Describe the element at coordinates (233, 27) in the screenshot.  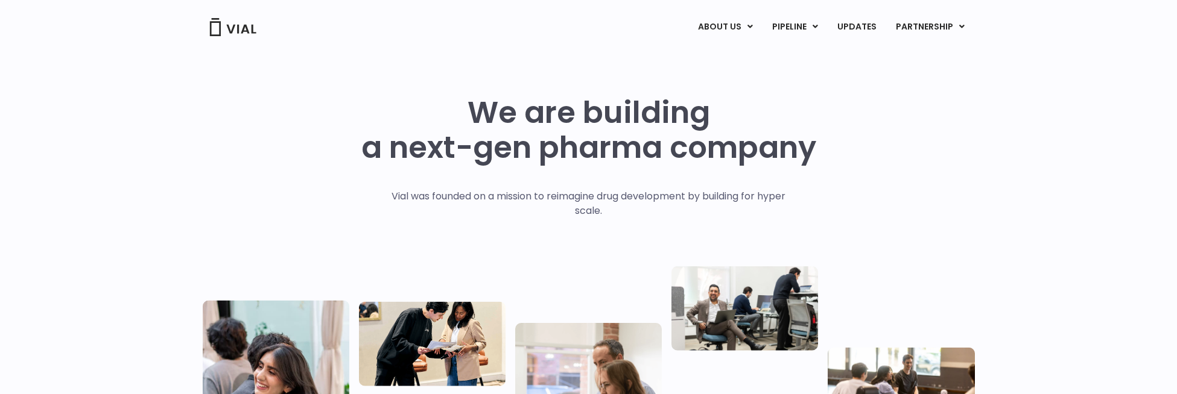
I see `img: Vial Logo` at that location.